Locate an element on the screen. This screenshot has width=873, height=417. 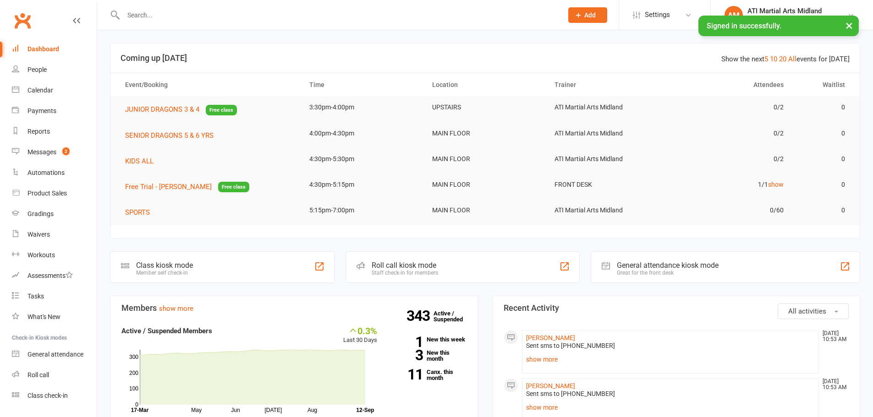
div: General attendance kiosk mode is located at coordinates (668, 265).